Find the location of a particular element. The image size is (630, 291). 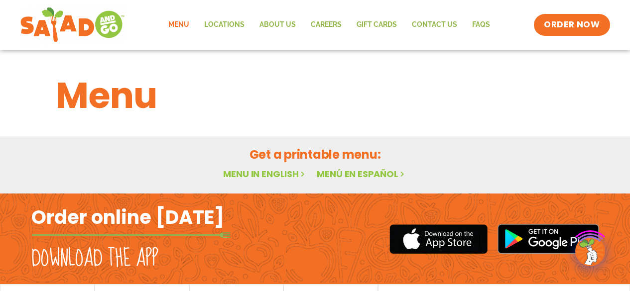

h1: Menu is located at coordinates (315, 96).